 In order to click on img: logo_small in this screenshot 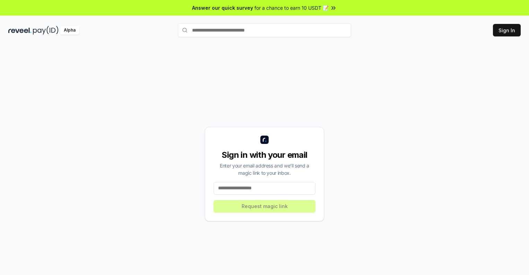, I will do `click(265, 140)`.